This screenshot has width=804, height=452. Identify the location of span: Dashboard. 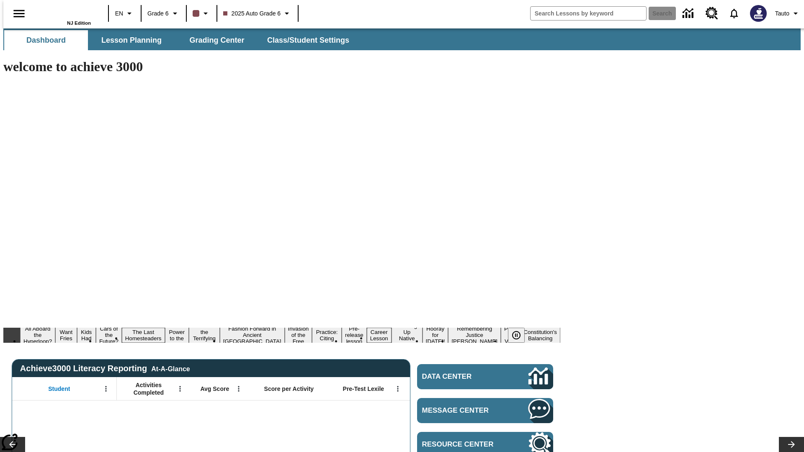
(46, 40).